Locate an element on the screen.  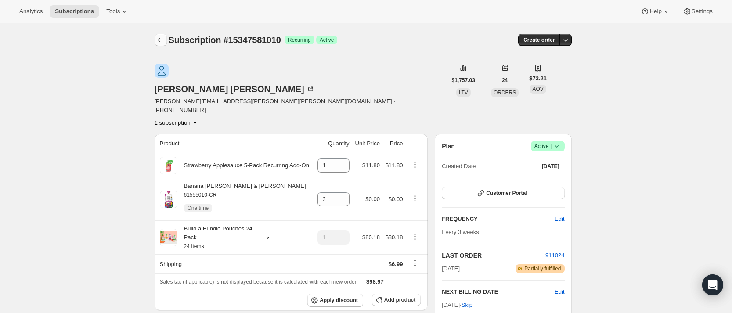
span: Sarah Gerena is located at coordinates (162, 71).